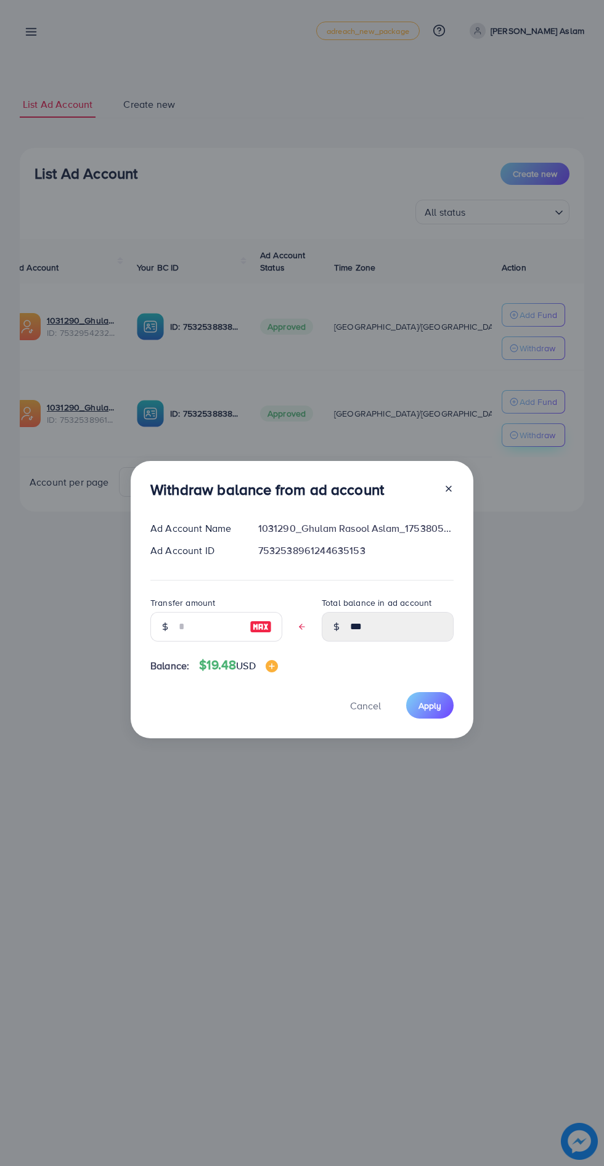 The width and height of the screenshot is (604, 1166). Describe the element at coordinates (356, 550) in the screenshot. I see `div: 7532538961244635153` at that location.